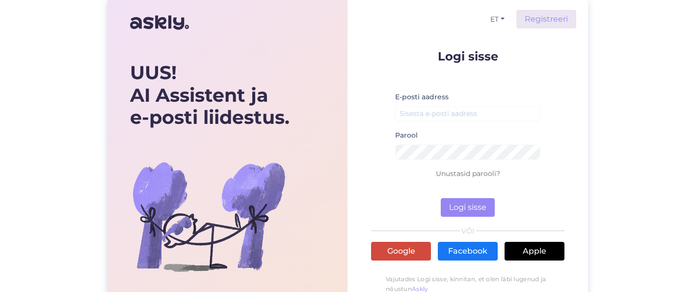 Image resolution: width=695 pixels, height=292 pixels. I want to click on a: Registreeri, so click(546, 19).